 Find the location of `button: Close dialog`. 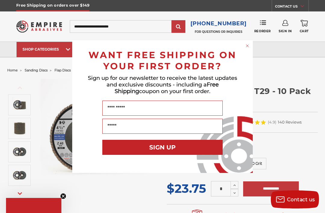

button: Close dialog is located at coordinates (248, 46).